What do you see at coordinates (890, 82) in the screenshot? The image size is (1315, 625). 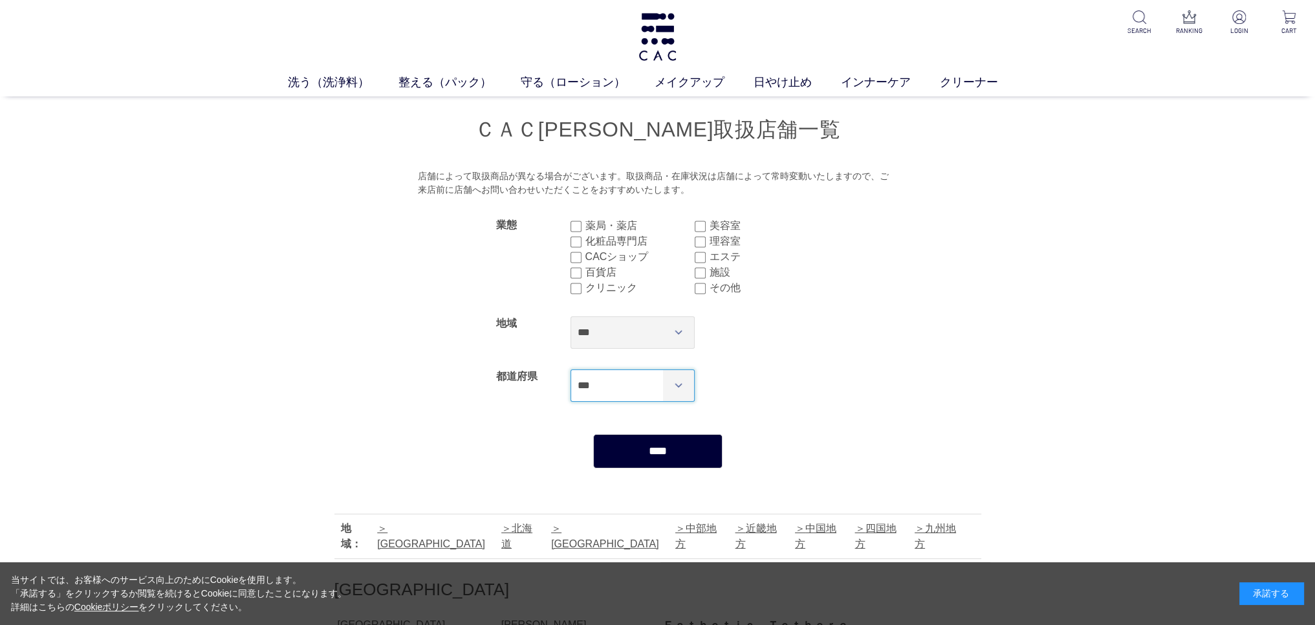 I see `a: インナーケア` at bounding box center [890, 82].